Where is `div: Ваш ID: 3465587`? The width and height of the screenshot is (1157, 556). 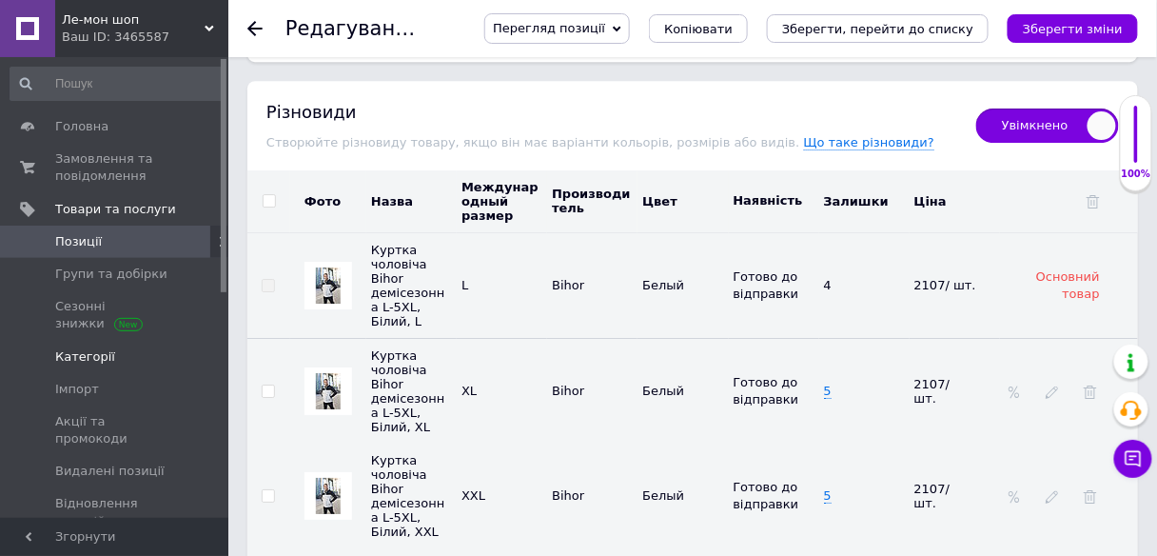 div: Ваш ID: 3465587 is located at coordinates (145, 37).